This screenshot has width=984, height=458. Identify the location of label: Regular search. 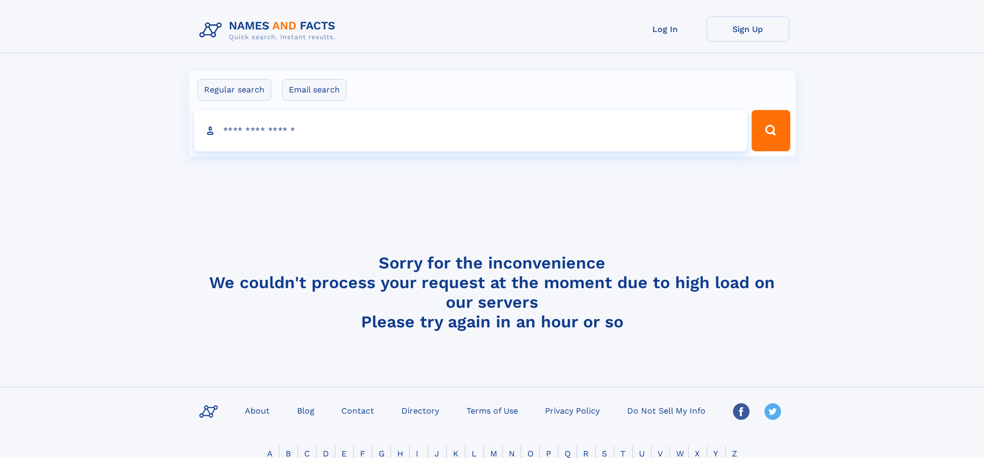
(234, 90).